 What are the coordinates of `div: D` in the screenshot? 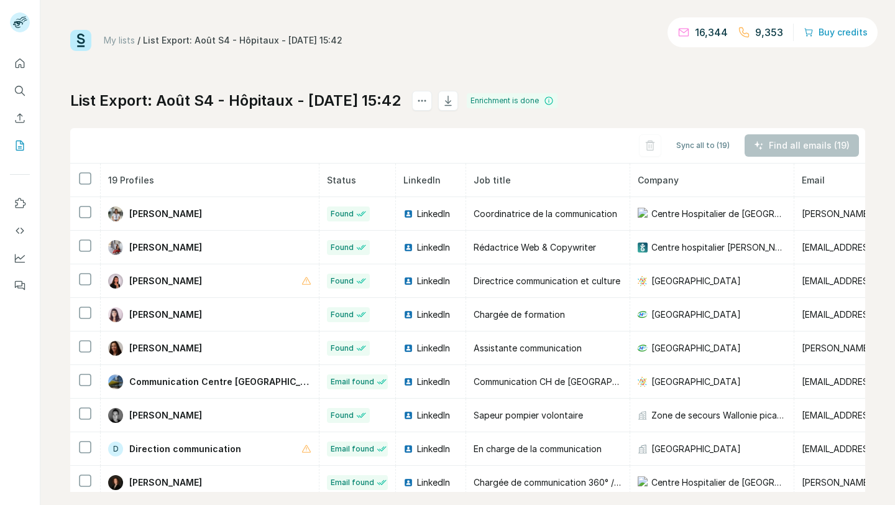 It's located at (116, 449).